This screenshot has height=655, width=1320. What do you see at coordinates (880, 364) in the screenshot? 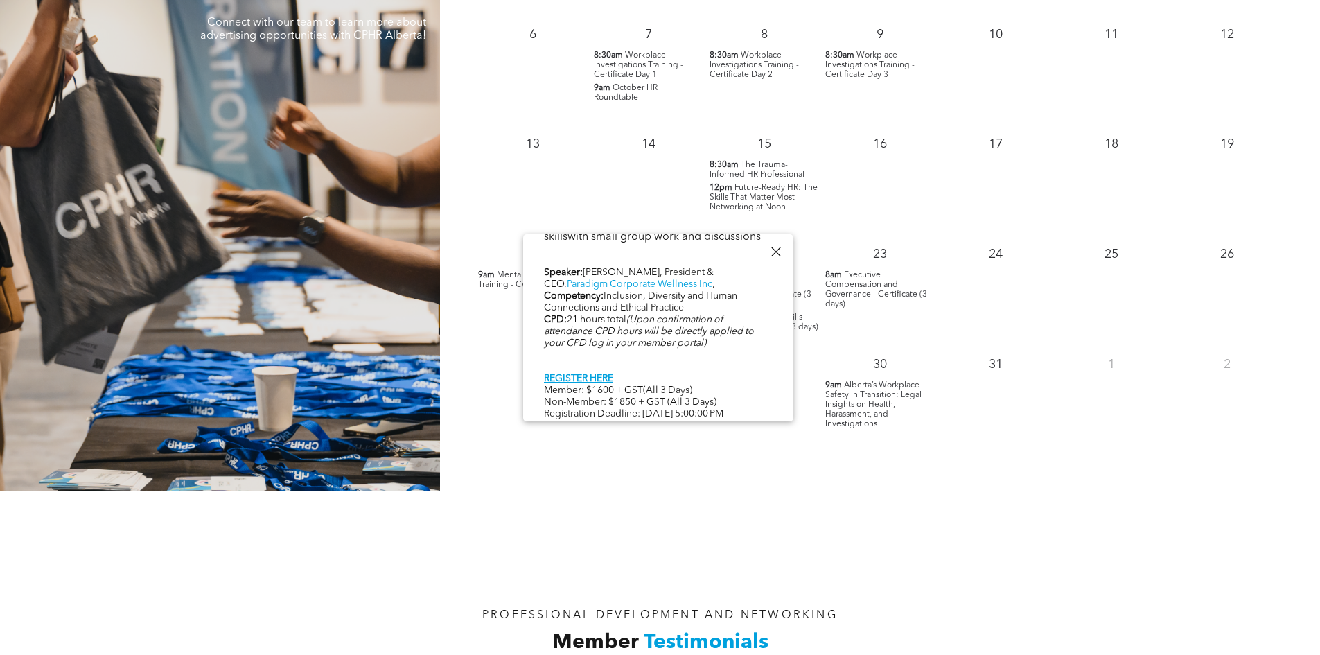
I see `p: 30` at bounding box center [880, 364].